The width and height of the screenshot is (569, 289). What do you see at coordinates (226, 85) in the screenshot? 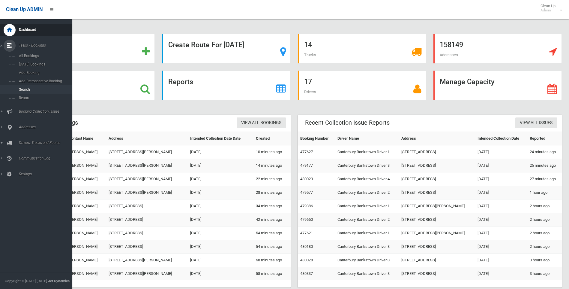
I see `a: Reports` at bounding box center [226, 85].